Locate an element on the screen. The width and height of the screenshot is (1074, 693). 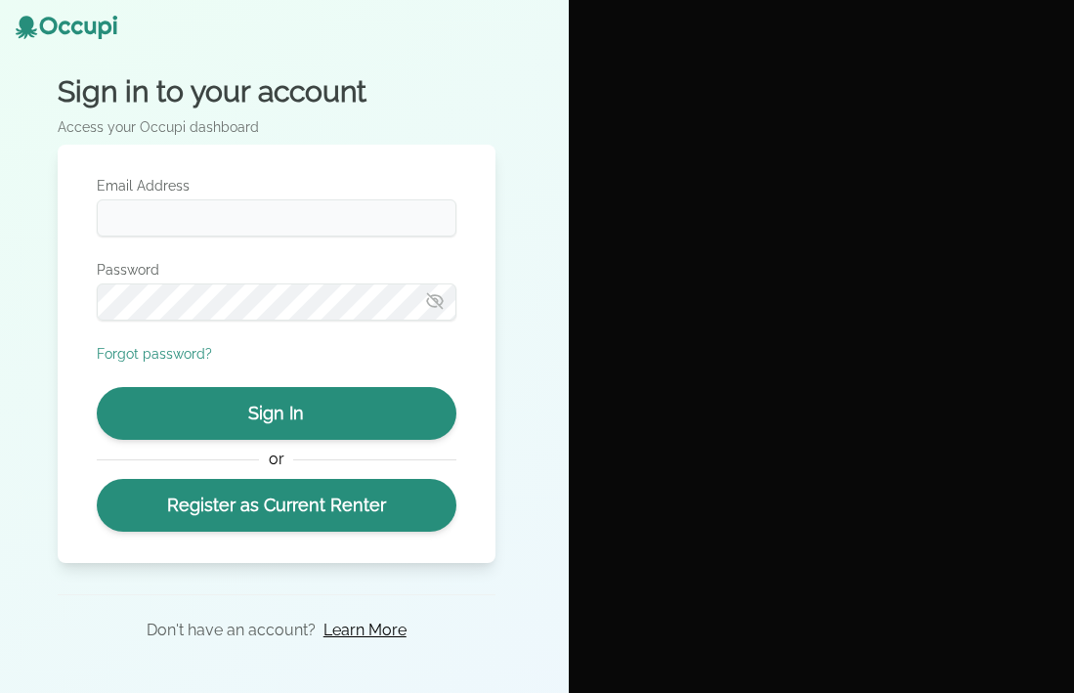
button: Forgot password? is located at coordinates (154, 354).